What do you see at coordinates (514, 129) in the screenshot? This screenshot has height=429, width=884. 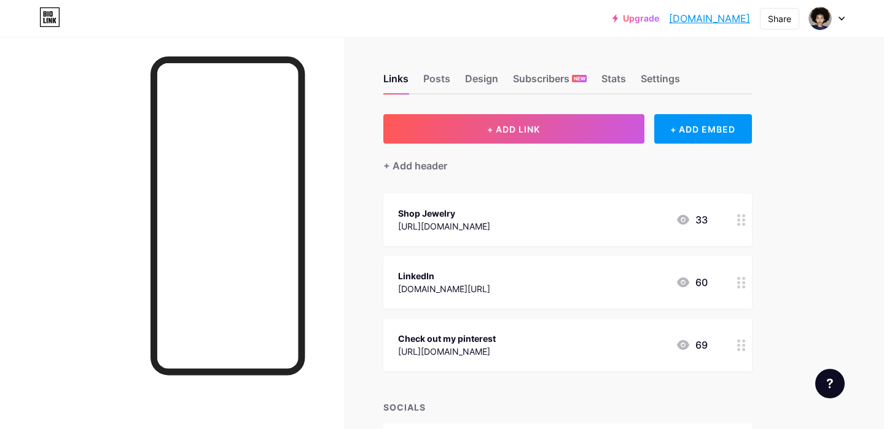 I see `span: + ADD LINK` at bounding box center [514, 129].